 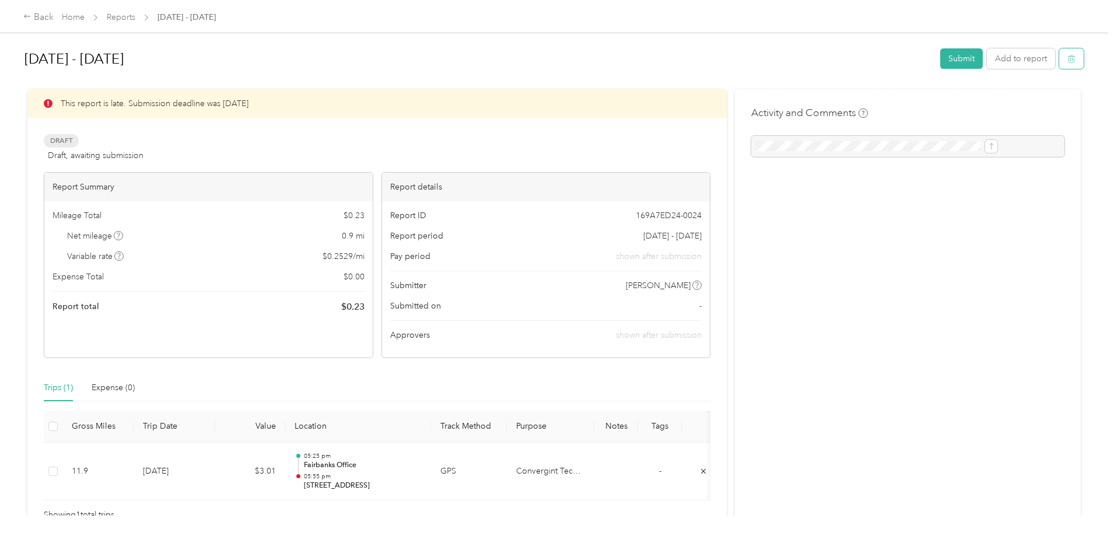 What do you see at coordinates (96, 256) in the screenshot?
I see `span: Variable rate` at bounding box center [96, 256].